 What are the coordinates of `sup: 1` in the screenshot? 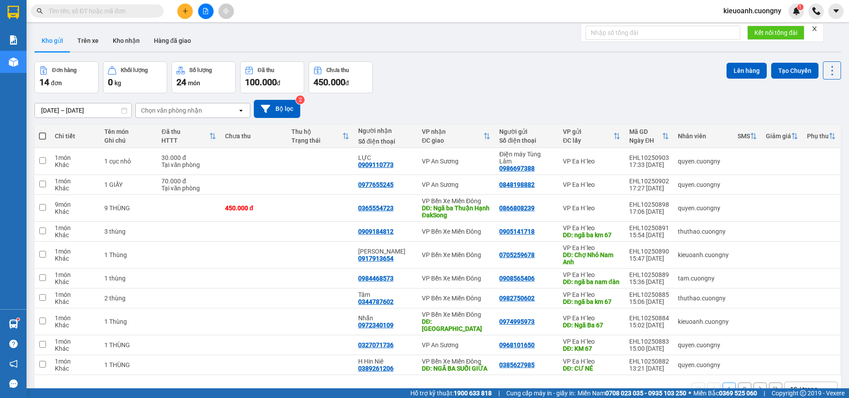 It's located at (800, 7).